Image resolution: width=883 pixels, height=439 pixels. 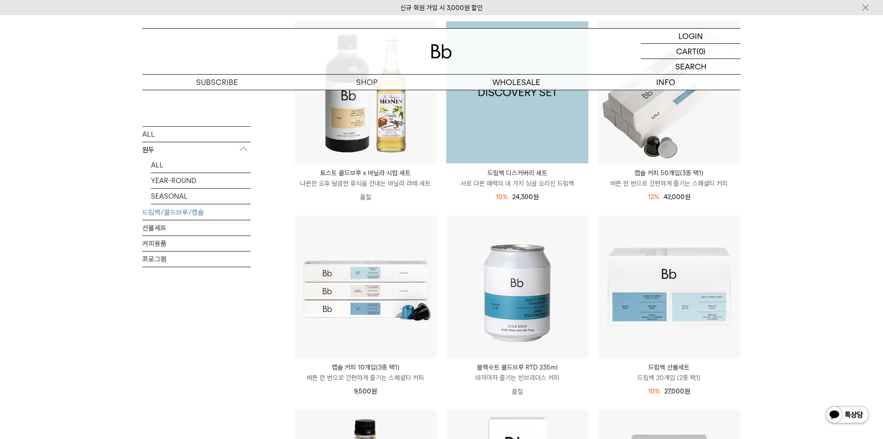 I want to click on p: 캡슐 커피 10개입(3종 택1), so click(x=366, y=368).